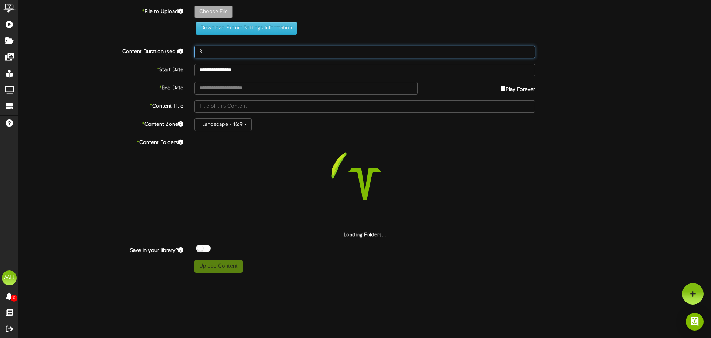  What do you see at coordinates (101, 141) in the screenshot?
I see `label: Content Folders` at bounding box center [101, 141].